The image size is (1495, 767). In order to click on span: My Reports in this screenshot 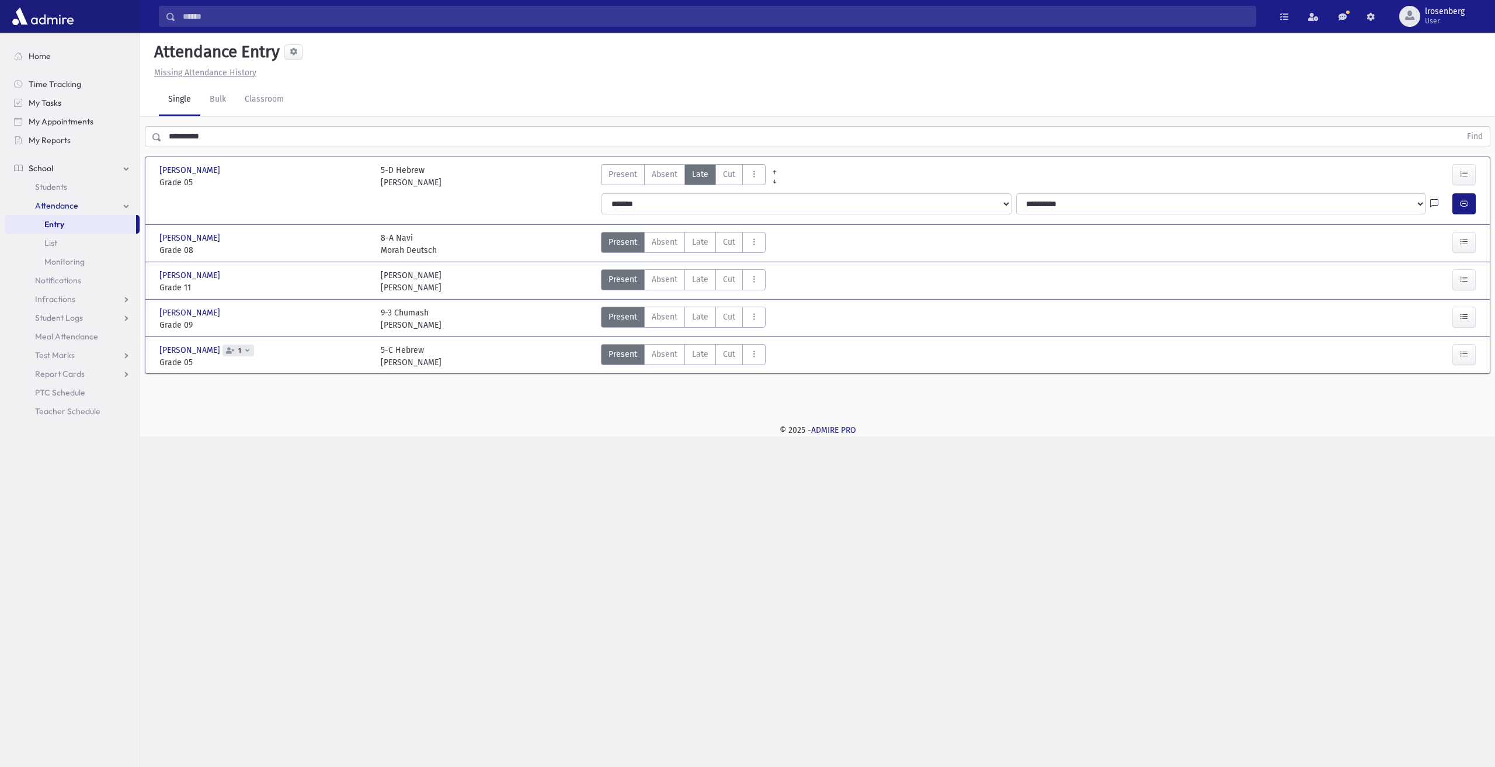, I will do `click(50, 140)`.